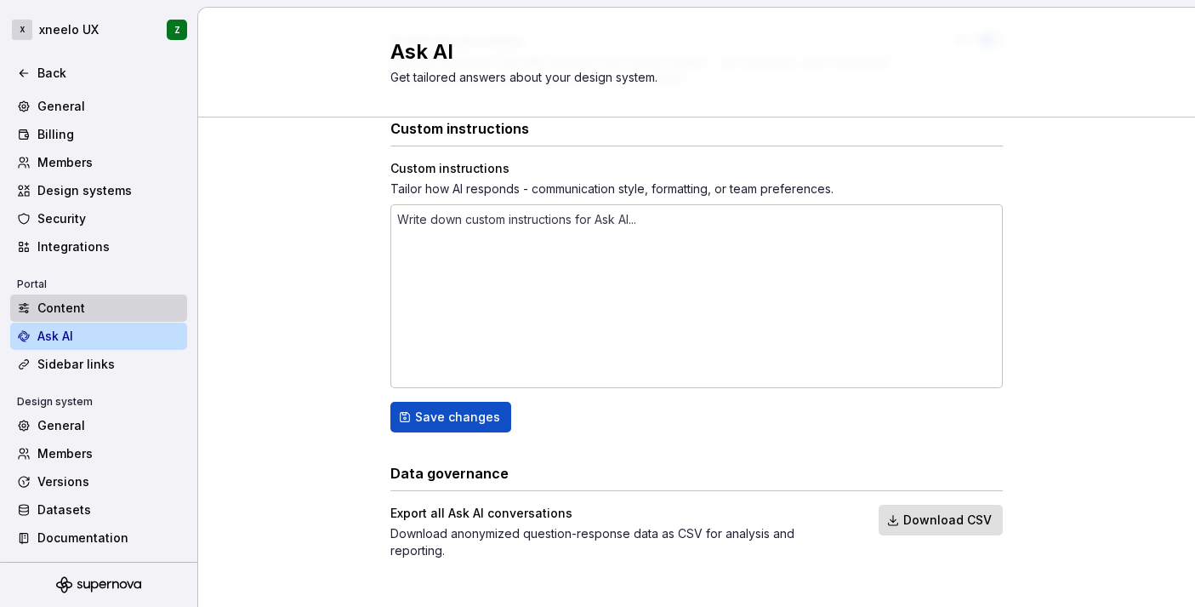  Describe the element at coordinates (54, 402) in the screenshot. I see `div: Design system` at that location.